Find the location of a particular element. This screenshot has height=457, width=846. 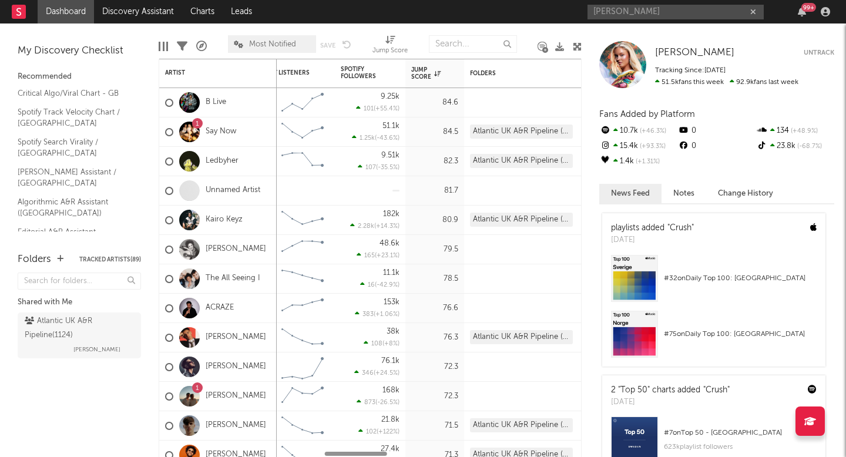

span: -26.5 % is located at coordinates (387, 403).